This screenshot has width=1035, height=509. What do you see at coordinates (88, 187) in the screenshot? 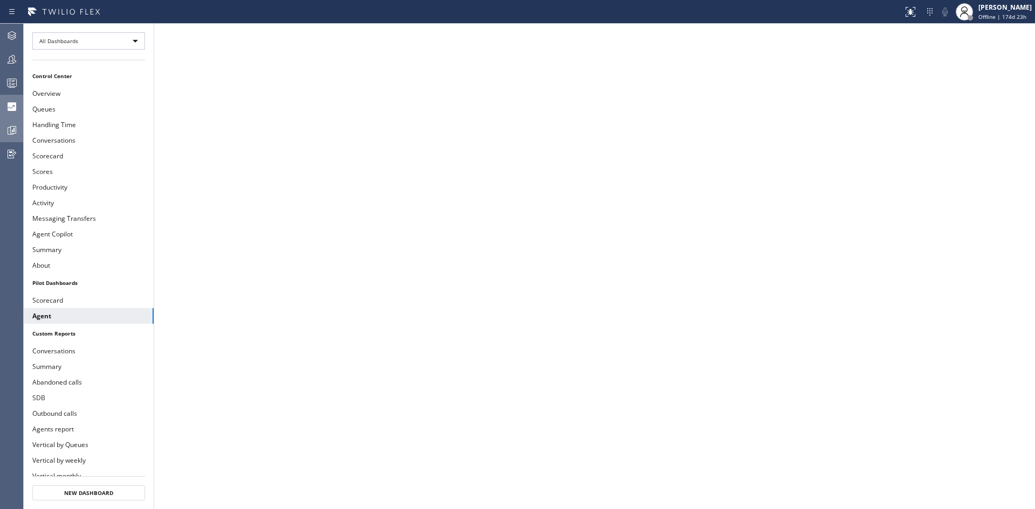
I see `button: Productivity` at bounding box center [88, 187].